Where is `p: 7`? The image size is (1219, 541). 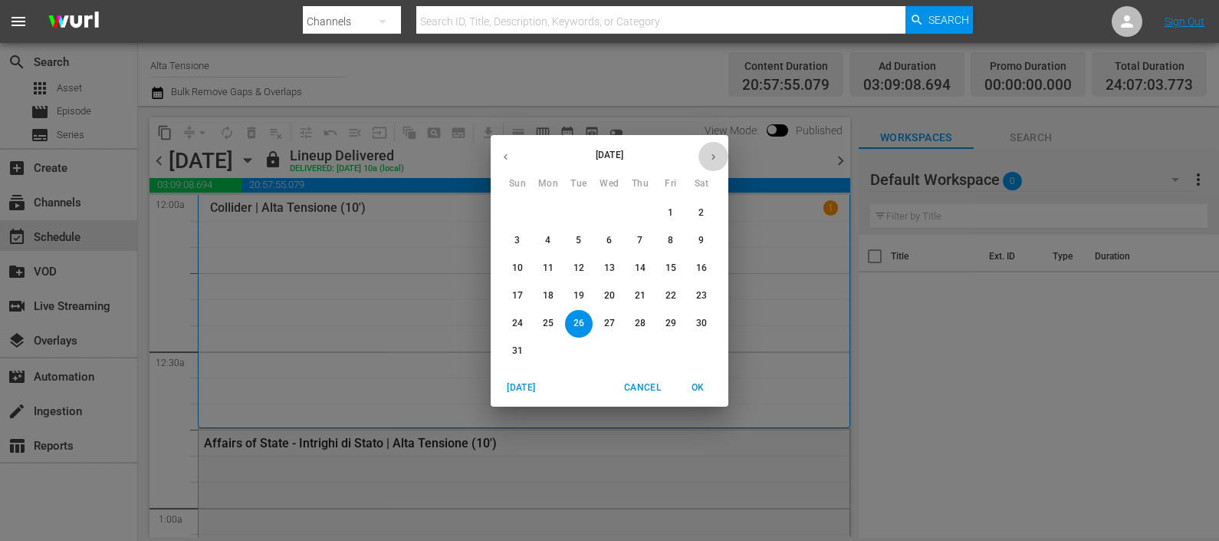
p: 7 is located at coordinates (640, 240).